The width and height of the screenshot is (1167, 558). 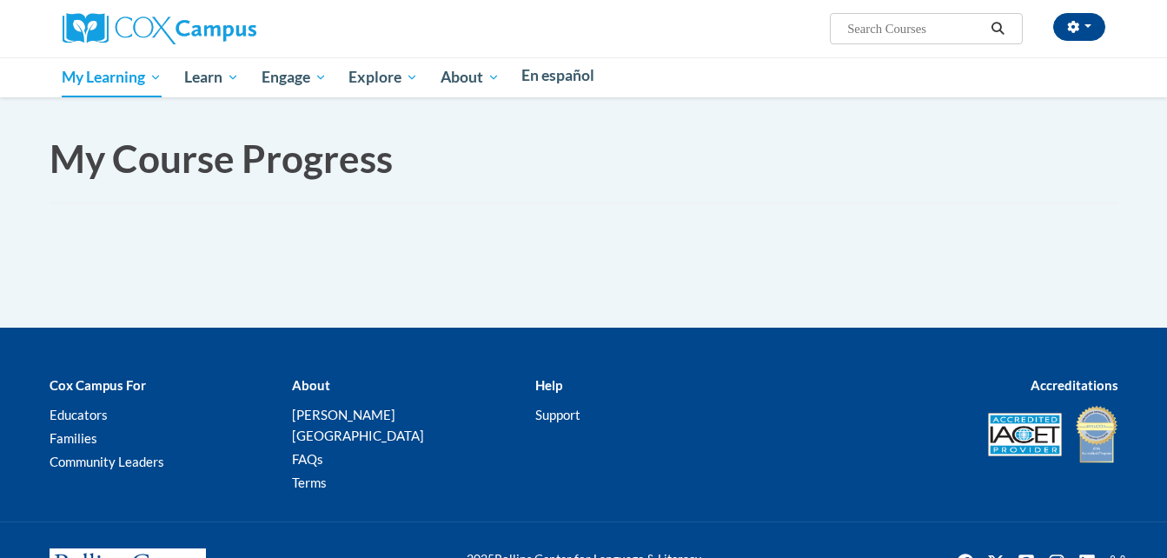 I want to click on a: Families, so click(x=73, y=438).